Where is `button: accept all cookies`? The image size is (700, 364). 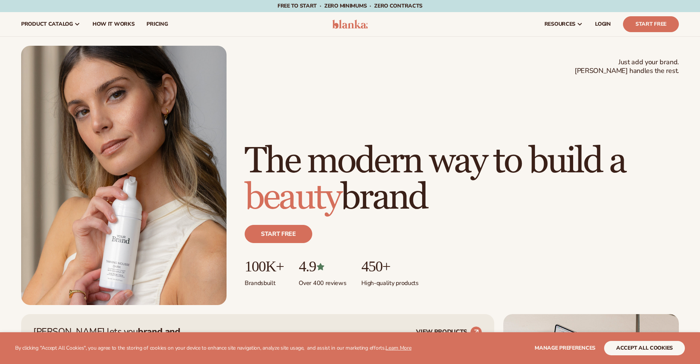 button: accept all cookies is located at coordinates (645, 348).